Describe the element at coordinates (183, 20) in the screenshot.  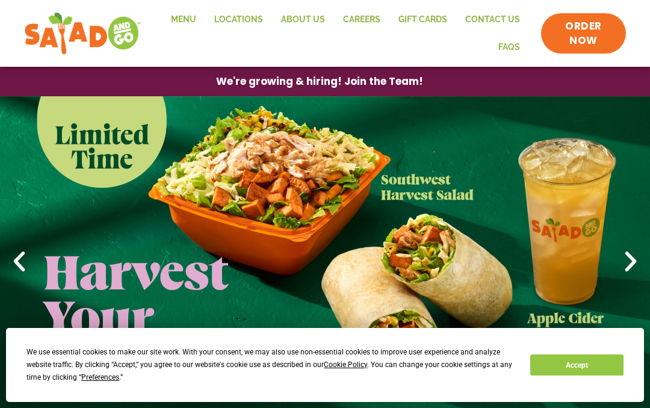
I see `a: Menu` at that location.